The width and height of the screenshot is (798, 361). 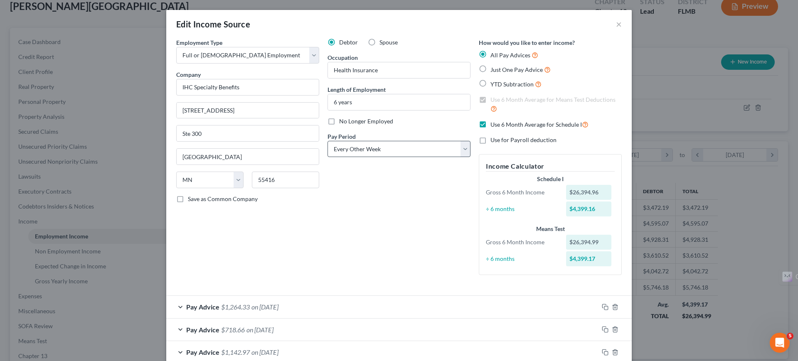 What do you see at coordinates (589, 192) in the screenshot?
I see `div: $26,394.96` at bounding box center [589, 192].